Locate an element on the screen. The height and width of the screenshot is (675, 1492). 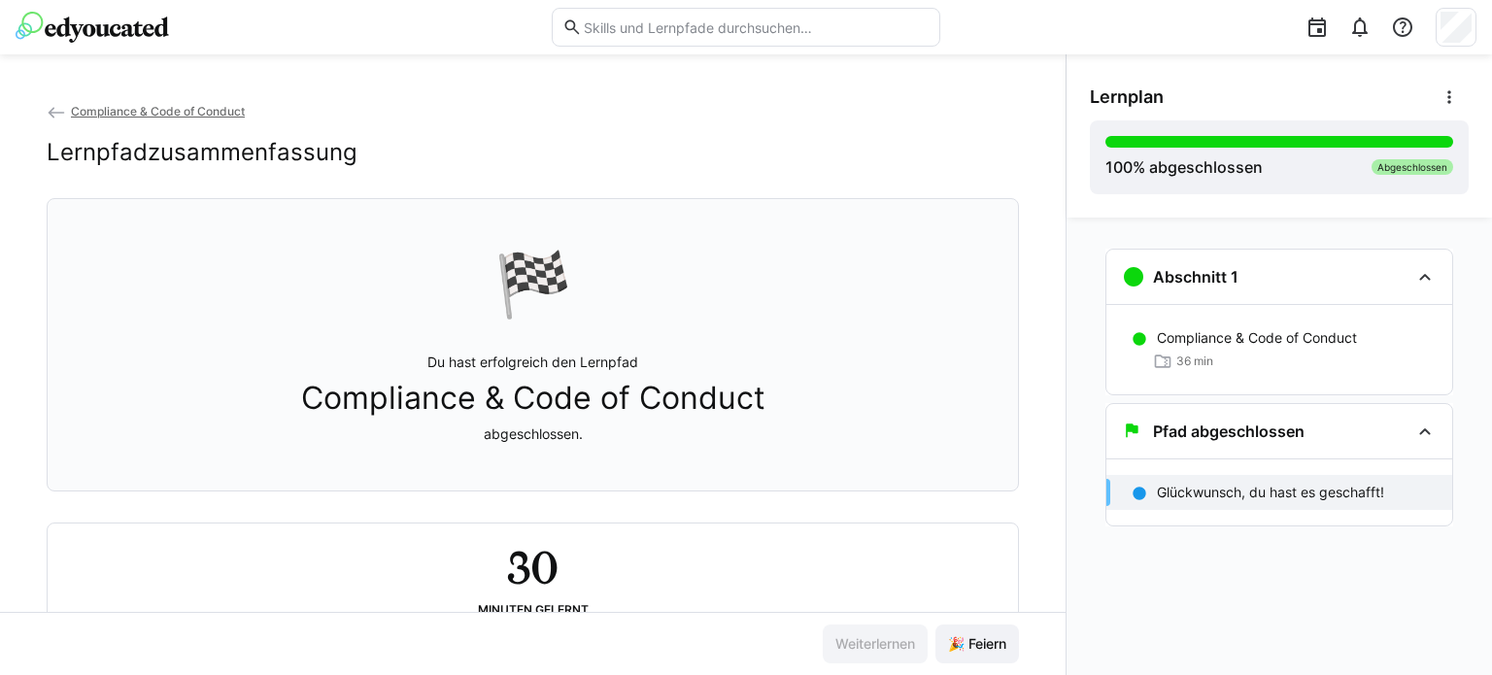
div: Minuten gelernt is located at coordinates (533, 610).